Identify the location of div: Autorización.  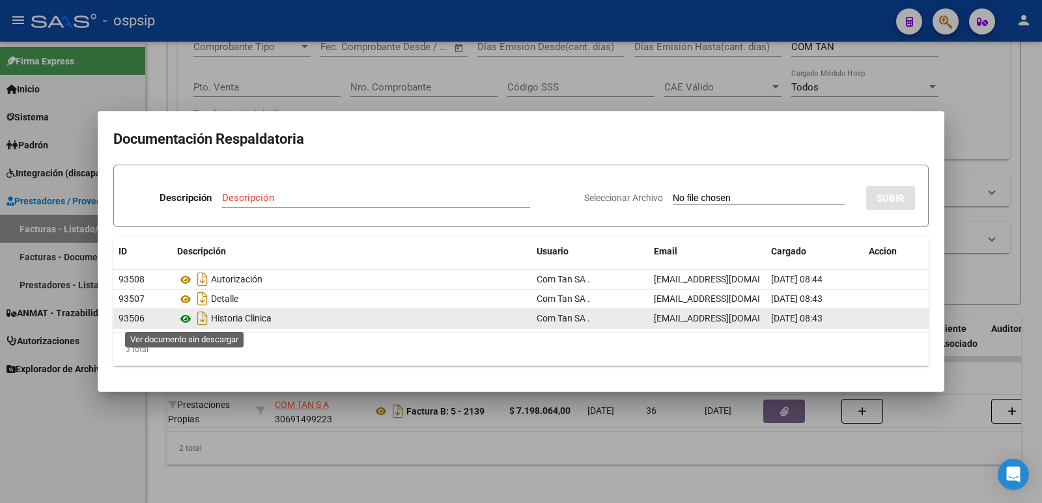
(352, 279).